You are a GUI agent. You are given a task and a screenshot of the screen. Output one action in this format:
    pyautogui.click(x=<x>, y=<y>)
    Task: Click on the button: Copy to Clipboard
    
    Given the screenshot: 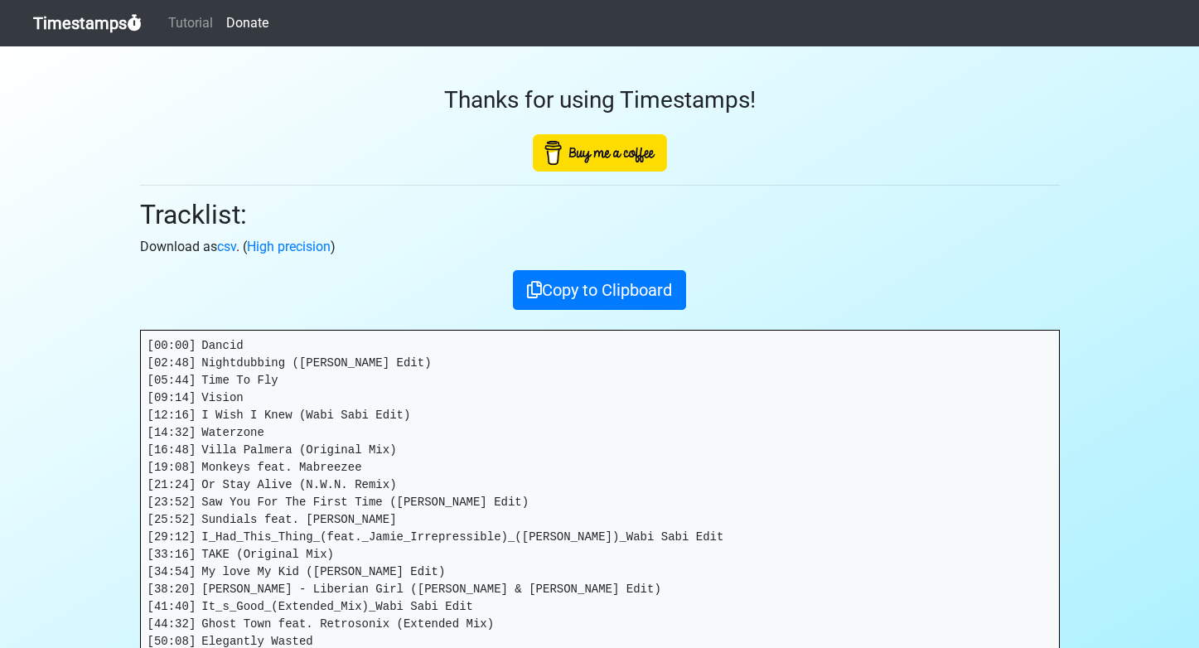 What is the action you would take?
    pyautogui.click(x=599, y=290)
    